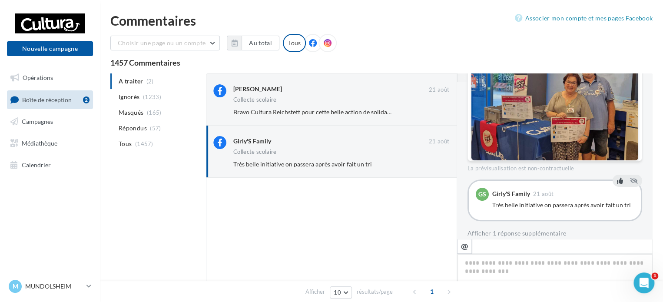  I want to click on a: Campagnes, so click(50, 122).